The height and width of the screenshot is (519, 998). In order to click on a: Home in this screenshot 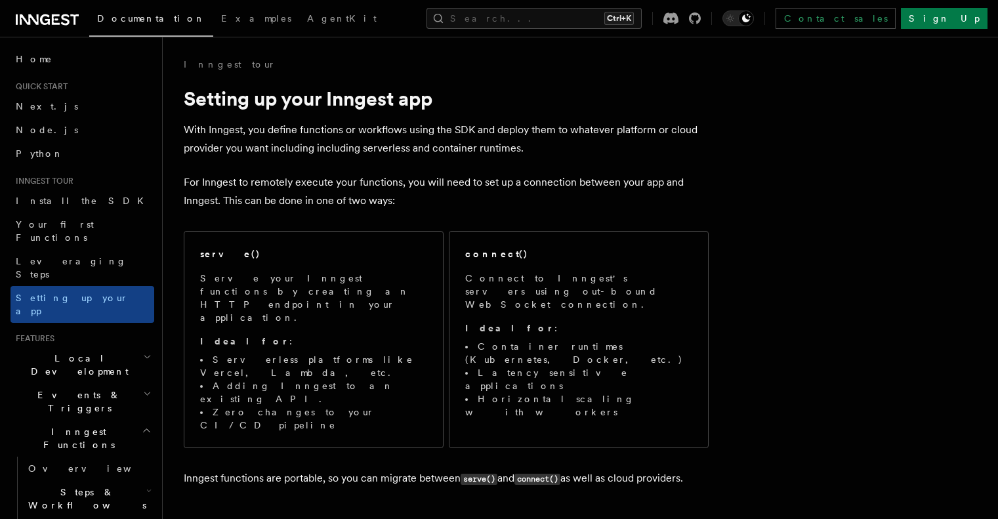, I will do `click(82, 59)`.